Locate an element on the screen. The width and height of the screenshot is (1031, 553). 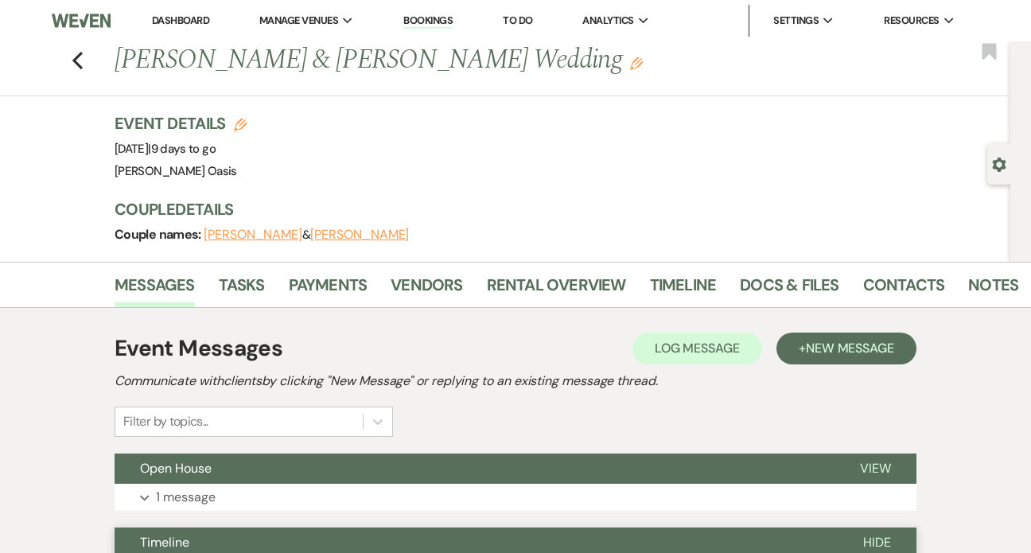
a: Contacts is located at coordinates (904, 290).